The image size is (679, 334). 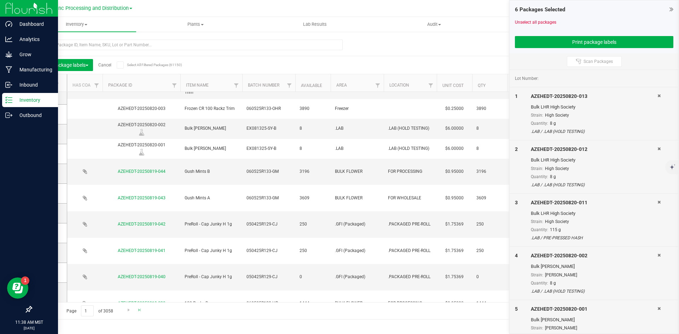 I want to click on p: 11:38 AM MST, so click(x=29, y=323).